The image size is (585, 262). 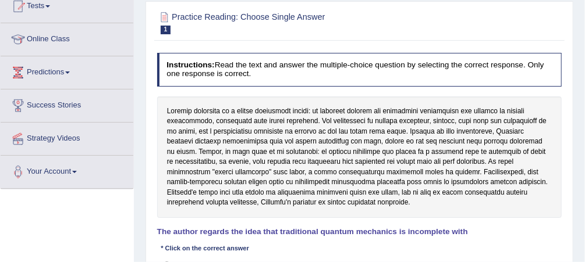 What do you see at coordinates (190, 65) in the screenshot?
I see `b: Instructions:` at bounding box center [190, 65].